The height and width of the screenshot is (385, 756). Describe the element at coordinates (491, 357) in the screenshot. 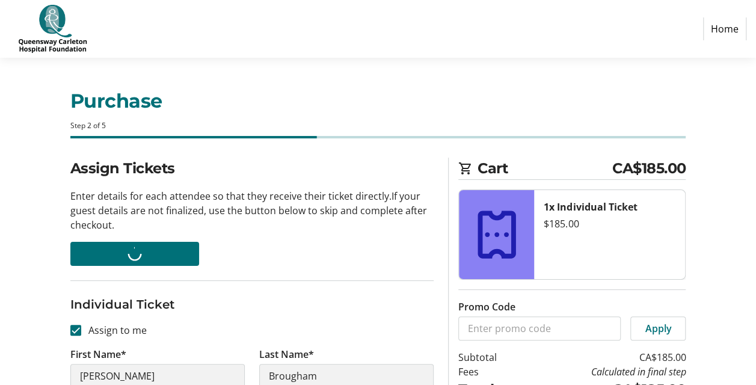

I see `td: Subtotal` at that location.